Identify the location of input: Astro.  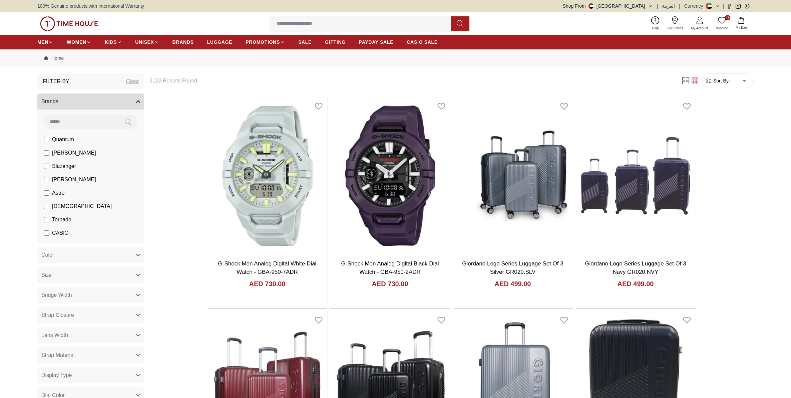
(47, 193).